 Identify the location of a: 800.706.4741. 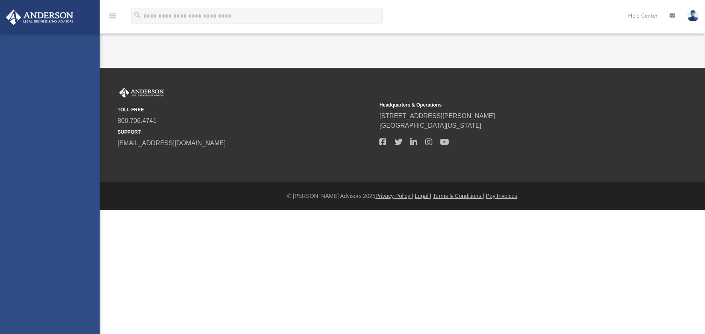
(137, 120).